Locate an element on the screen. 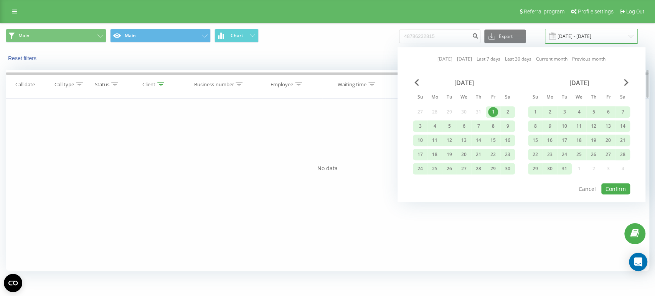 The image size is (655, 296). a: Current month is located at coordinates (552, 59).